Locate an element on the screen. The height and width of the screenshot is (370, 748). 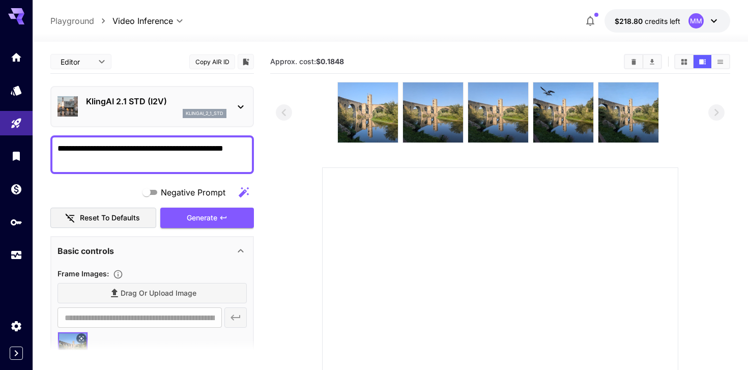
div: Wallet is located at coordinates (16, 189).